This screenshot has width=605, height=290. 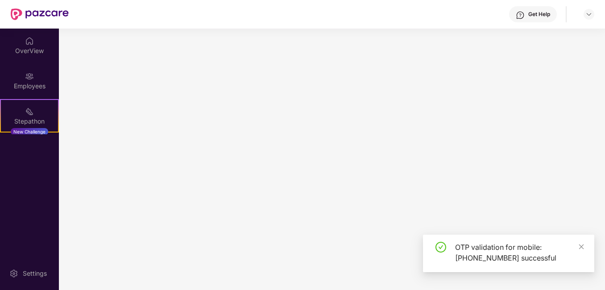 What do you see at coordinates (29, 76) in the screenshot?
I see `img: svg+xml;base64,PHN2ZyBpZD0iRW1wbG95ZWVzIiB4bWxucz0iaHR0cDovL3d3dy53My5vcmcvMjAwMC9zdmciIHdpZHRoPS...` at bounding box center [29, 76].